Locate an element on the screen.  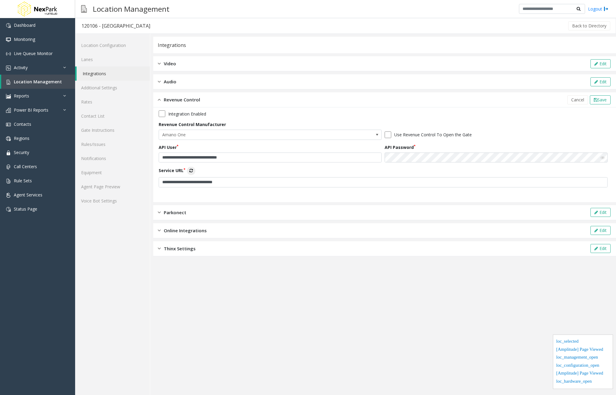
label: Service URL is located at coordinates (177, 171).